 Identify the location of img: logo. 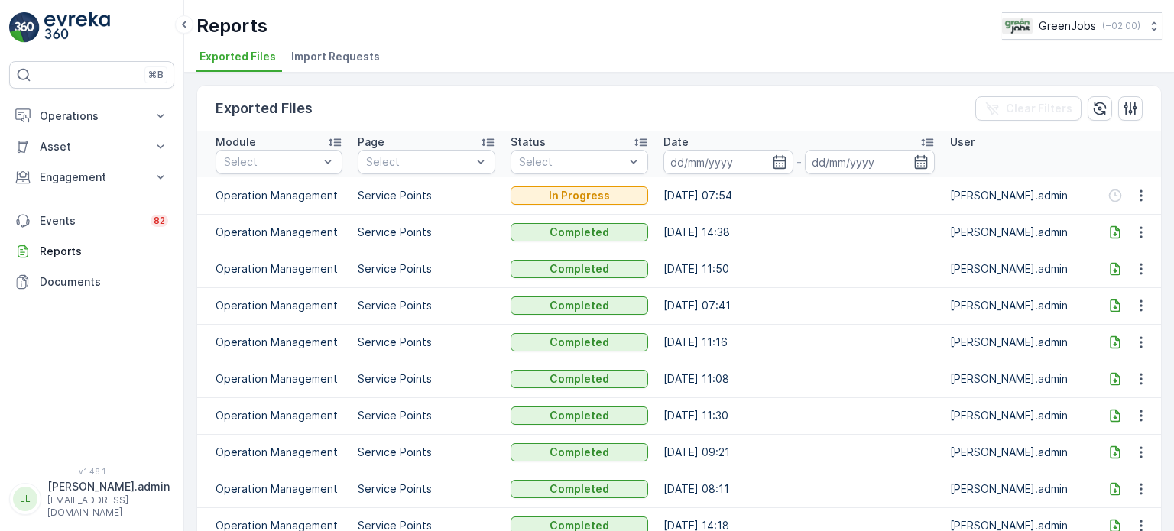
(24, 28).